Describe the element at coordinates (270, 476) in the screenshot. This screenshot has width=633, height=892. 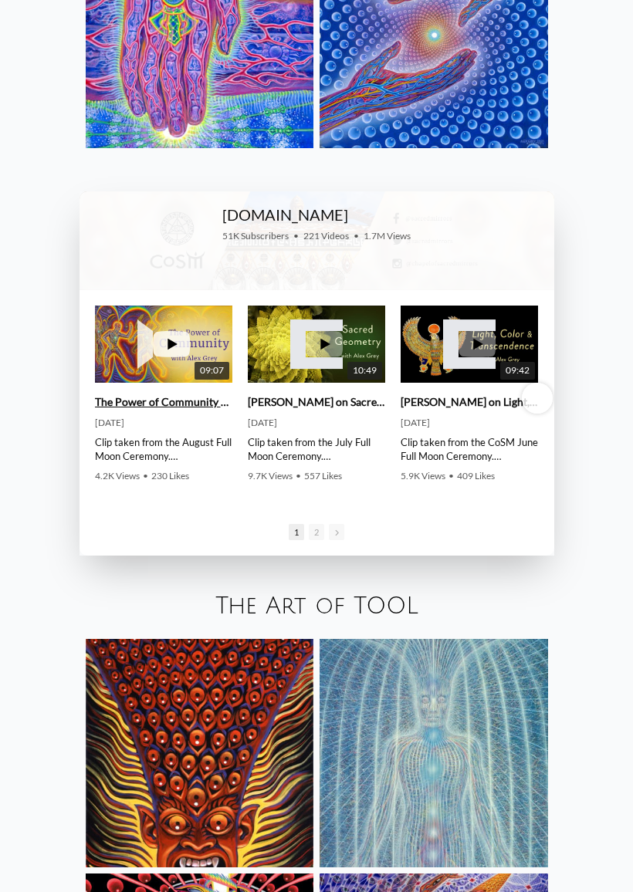
I see `span: 9.7K Views` at that location.